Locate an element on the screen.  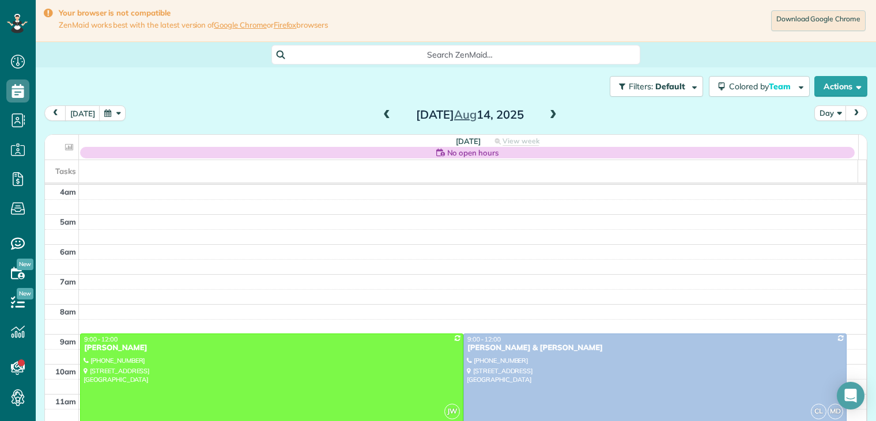
span: 4am is located at coordinates (68, 192).